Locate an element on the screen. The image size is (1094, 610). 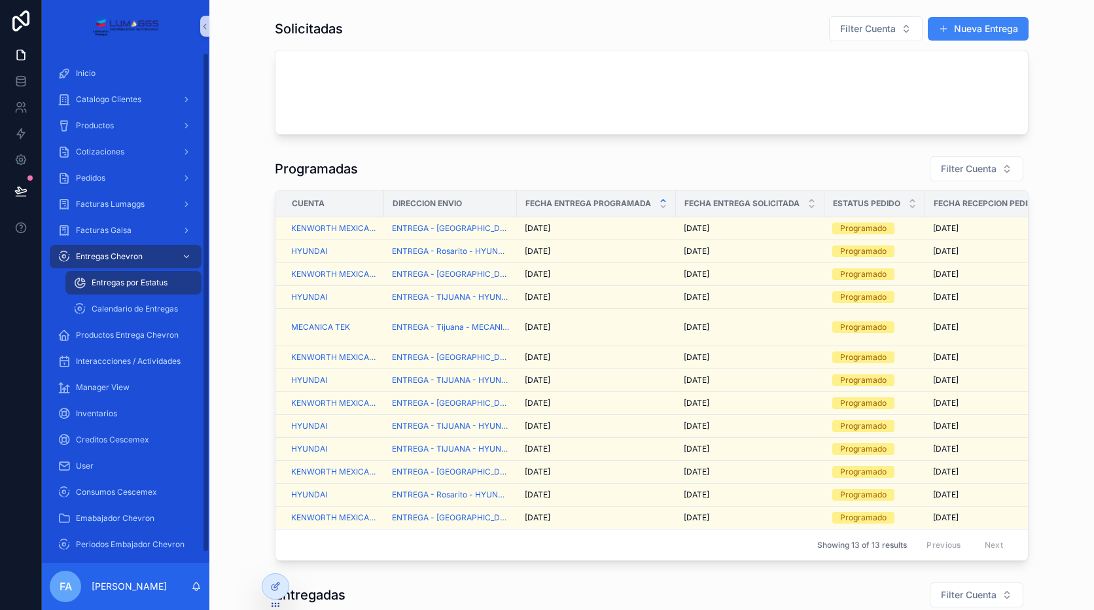
a: Emabajador Chevron is located at coordinates (126, 518).